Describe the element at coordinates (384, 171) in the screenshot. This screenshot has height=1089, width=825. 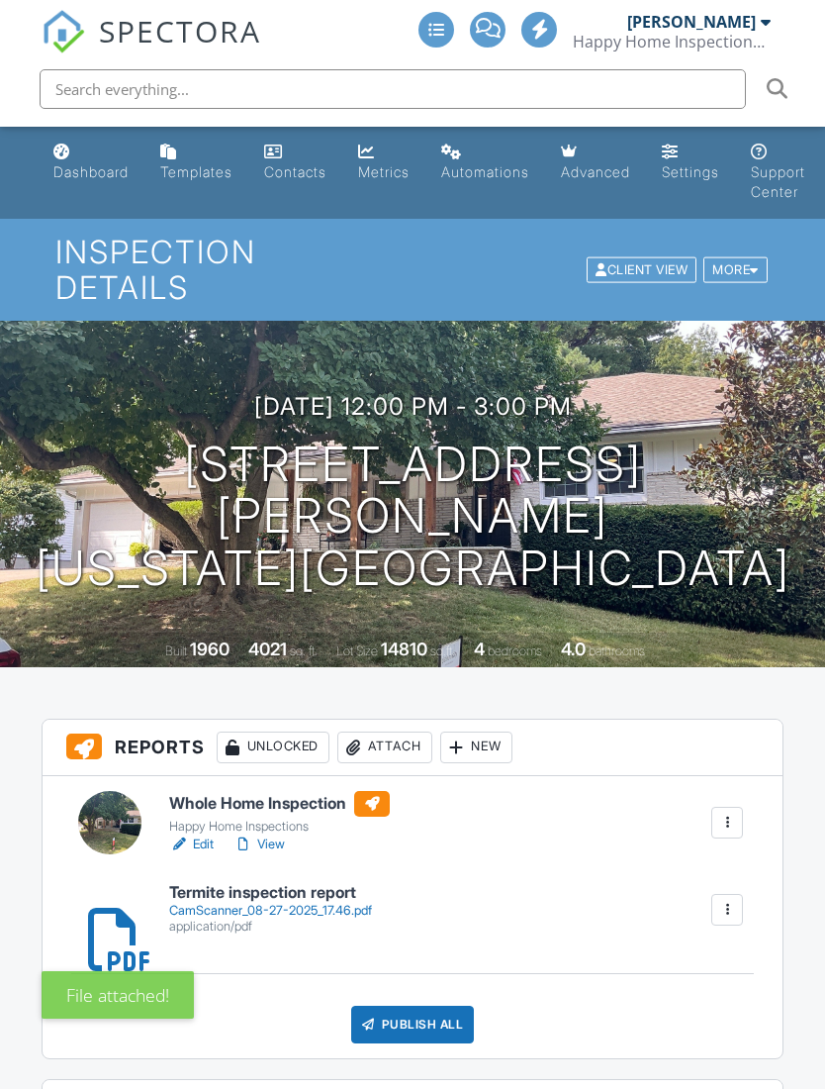
I see `div: Metrics` at that location.